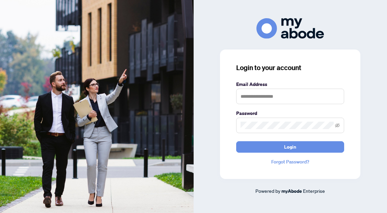  Describe the element at coordinates (338, 126) in the screenshot. I see `span: eye-invisible` at that location.